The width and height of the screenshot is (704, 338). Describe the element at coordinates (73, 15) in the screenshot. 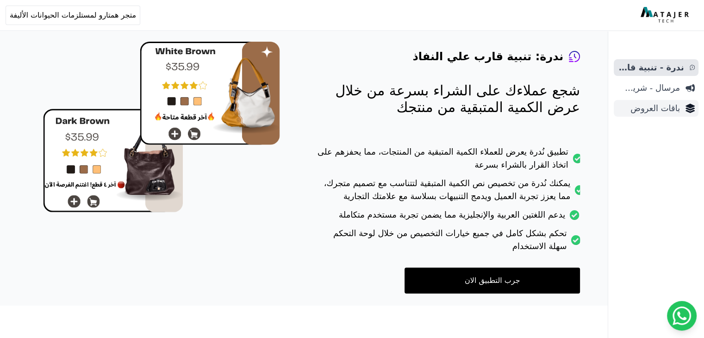

I see `span: متجر همتارو لمستلزمات الحيوانات الأليفة` at that location.